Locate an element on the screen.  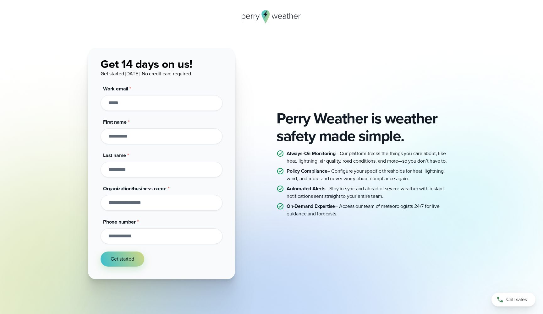
span: Phone number is located at coordinates (119, 222).